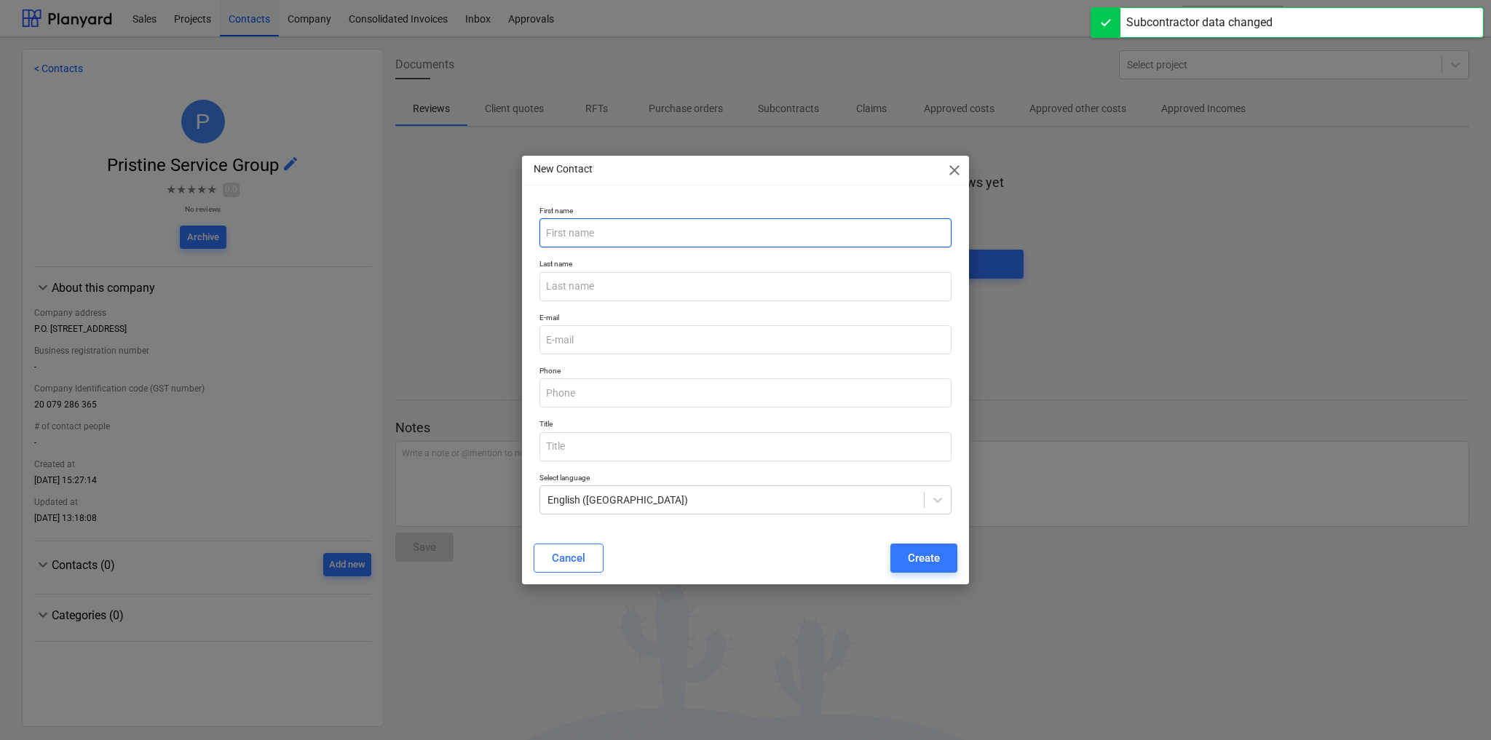 The height and width of the screenshot is (740, 1491). Describe the element at coordinates (924, 558) in the screenshot. I see `button: Create` at that location.